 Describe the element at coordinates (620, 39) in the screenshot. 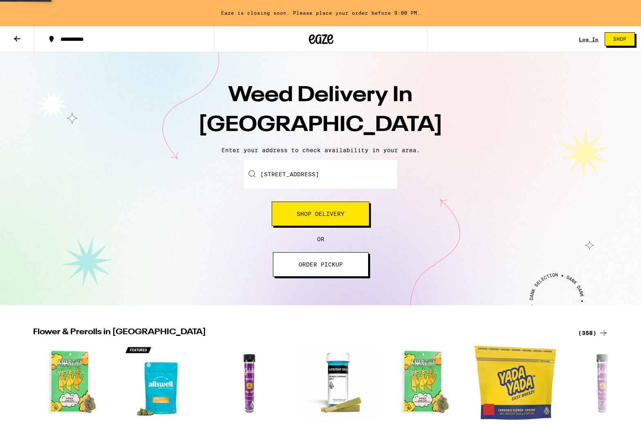

I see `a: Shop` at that location.